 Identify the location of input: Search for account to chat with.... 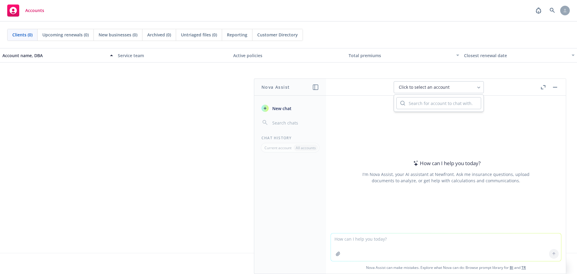
(443, 103).